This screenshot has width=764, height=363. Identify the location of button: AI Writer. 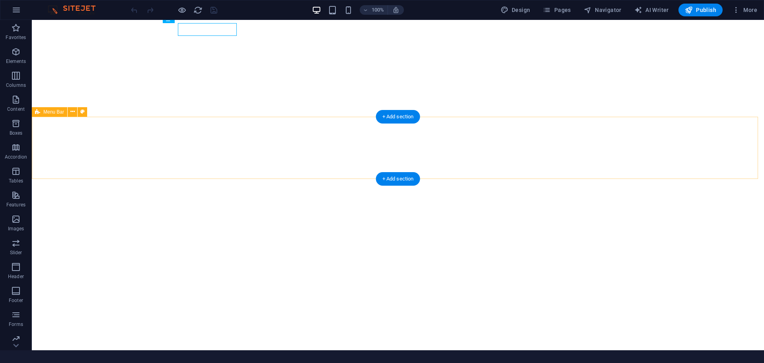
(652, 10).